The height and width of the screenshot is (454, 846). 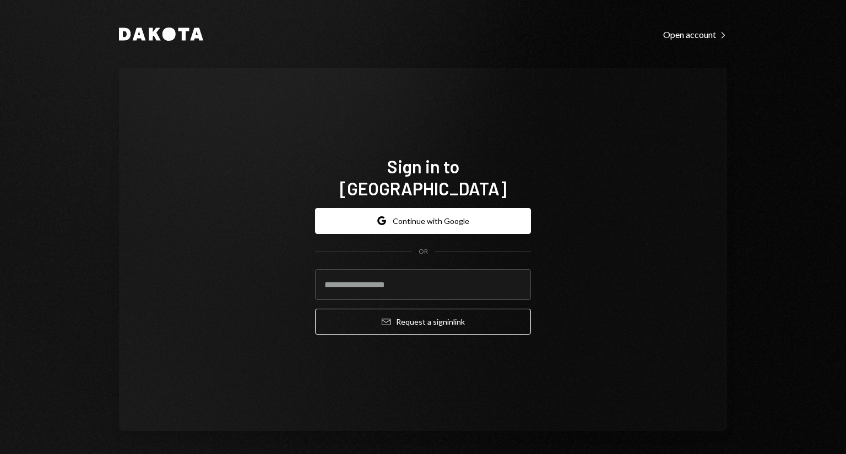 I want to click on button: Continue with Google, so click(x=423, y=221).